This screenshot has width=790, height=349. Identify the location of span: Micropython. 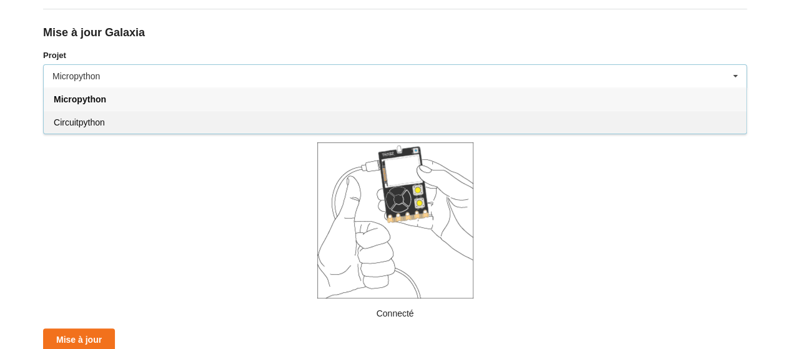
(80, 99).